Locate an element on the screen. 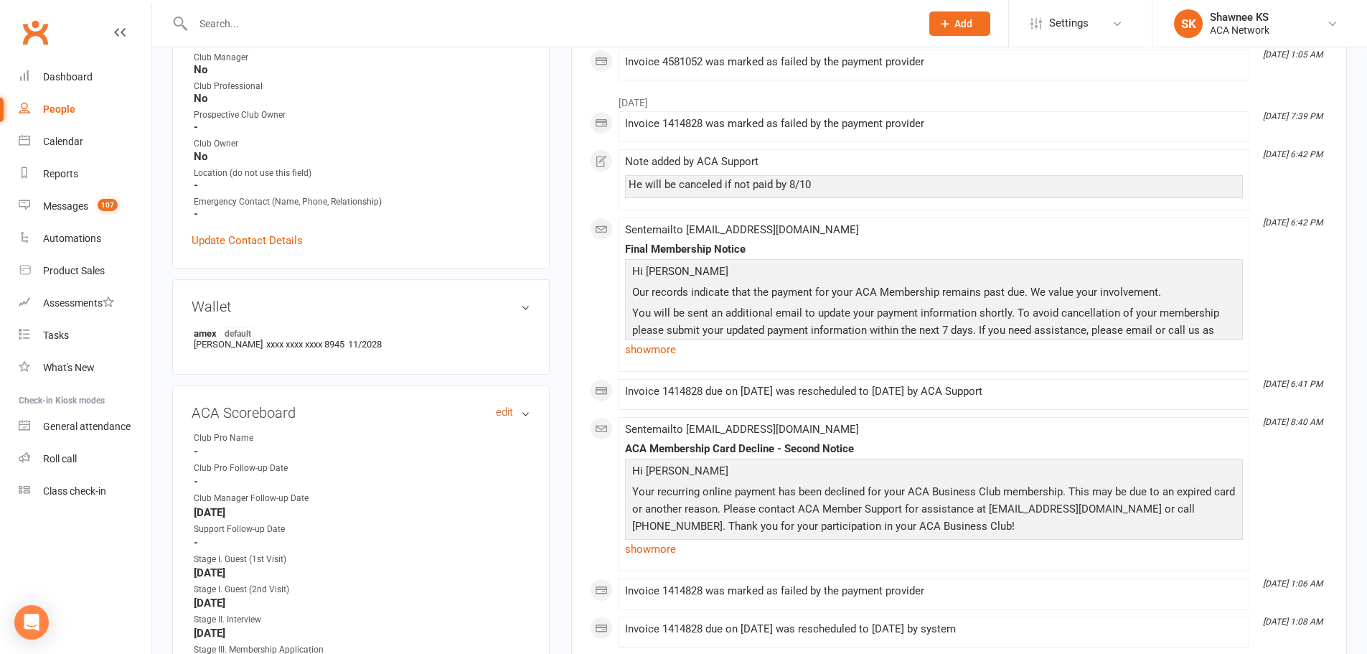  span: 107 is located at coordinates (108, 205).